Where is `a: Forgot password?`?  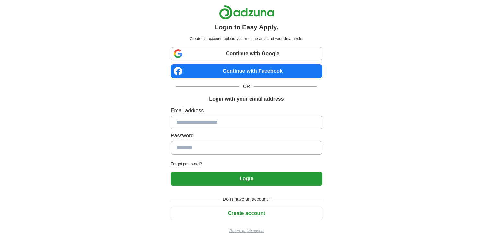 a: Forgot password? is located at coordinates (246, 164).